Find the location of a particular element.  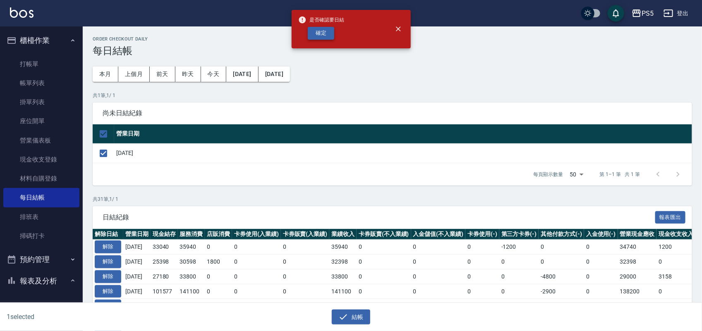

th: 營業日期 is located at coordinates (403, 134).